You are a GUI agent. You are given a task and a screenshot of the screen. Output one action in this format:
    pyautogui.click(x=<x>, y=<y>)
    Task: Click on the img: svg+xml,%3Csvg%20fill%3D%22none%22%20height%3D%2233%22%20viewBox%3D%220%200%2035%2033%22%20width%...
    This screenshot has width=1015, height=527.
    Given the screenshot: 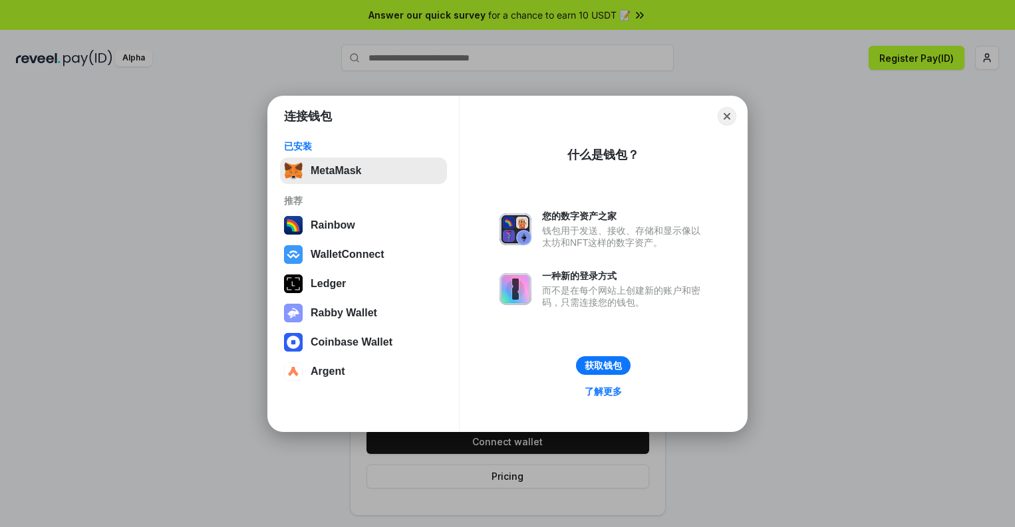 What is the action you would take?
    pyautogui.click(x=293, y=171)
    